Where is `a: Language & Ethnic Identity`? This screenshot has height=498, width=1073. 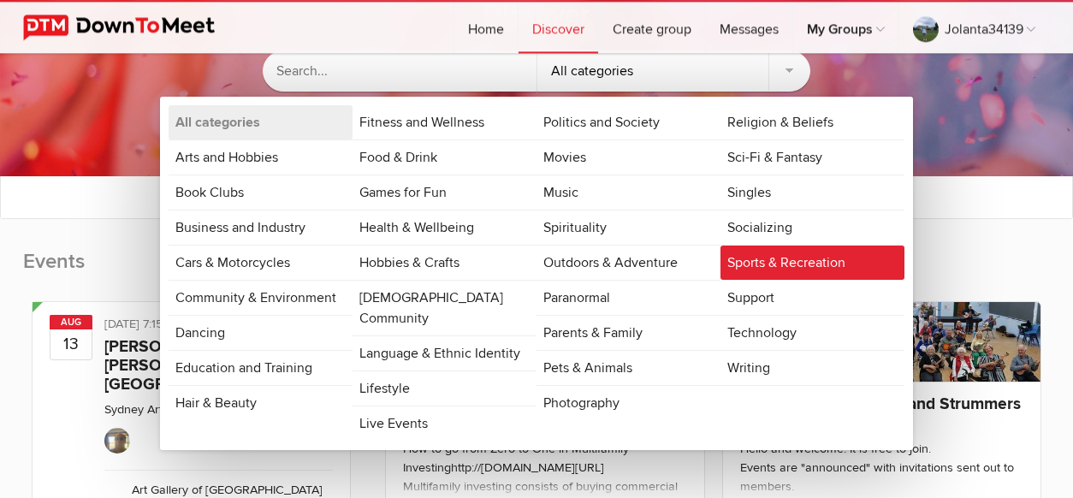
a: Language & Ethnic Identity is located at coordinates (444, 353).